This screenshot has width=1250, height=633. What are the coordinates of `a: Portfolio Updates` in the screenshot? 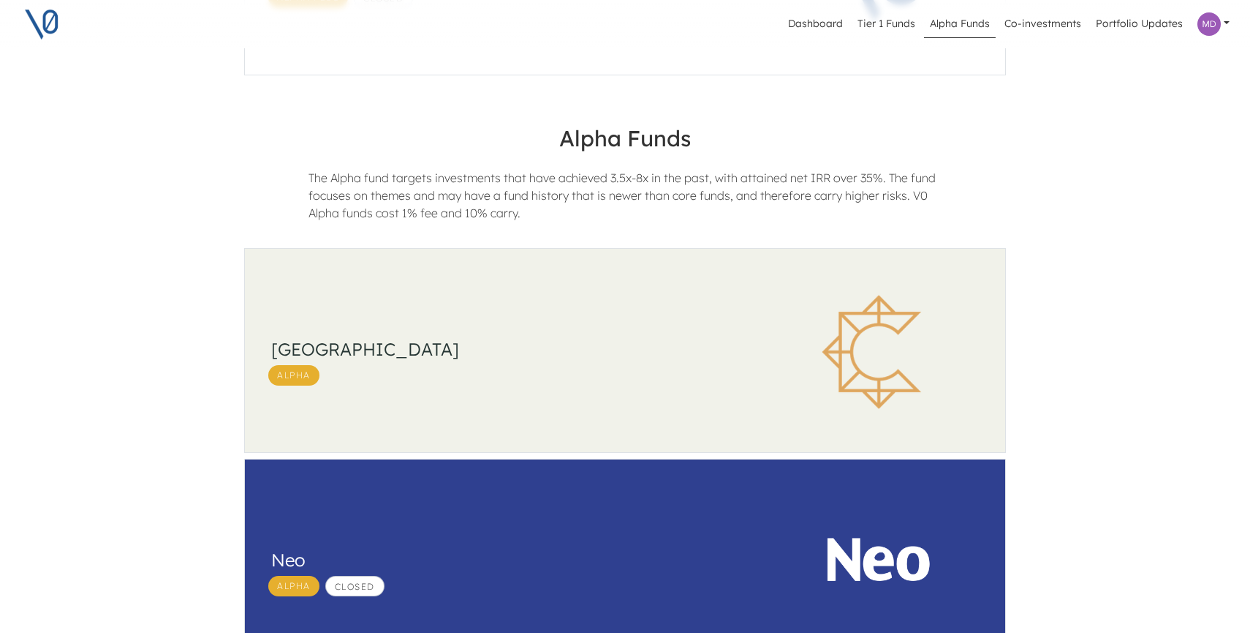 It's located at (1139, 24).